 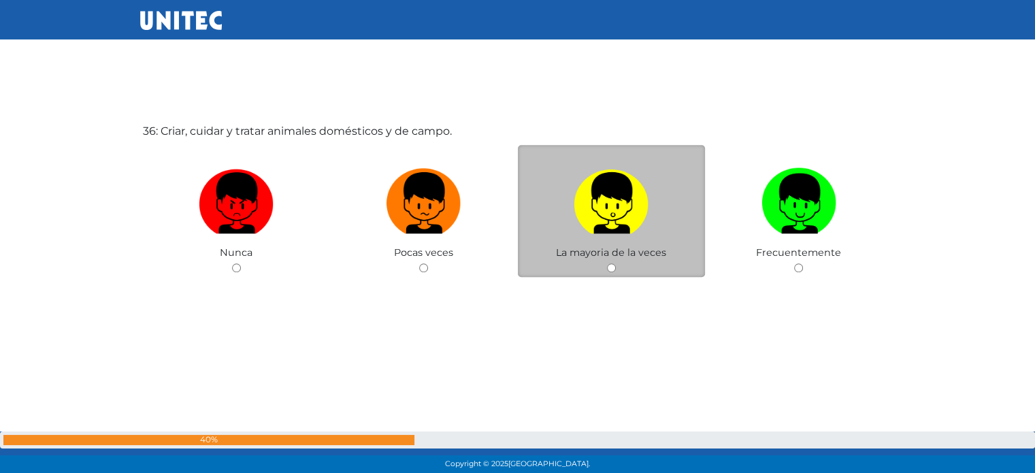 I want to click on img: Frecuentemente, so click(x=798, y=198).